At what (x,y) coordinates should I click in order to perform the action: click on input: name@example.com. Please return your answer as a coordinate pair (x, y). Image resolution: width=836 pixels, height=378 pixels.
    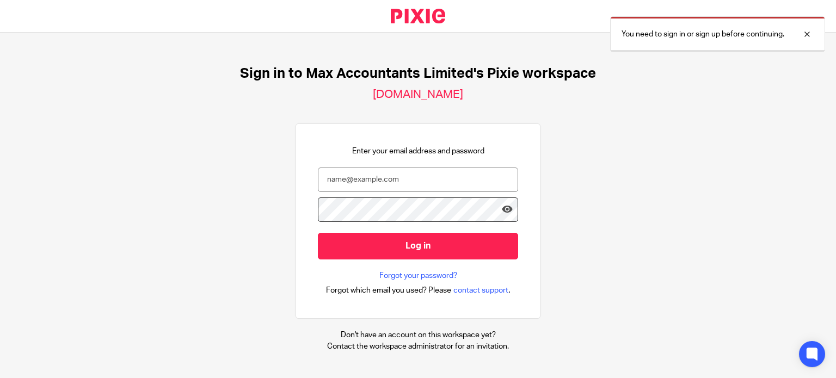
    Looking at the image, I should click on (418, 180).